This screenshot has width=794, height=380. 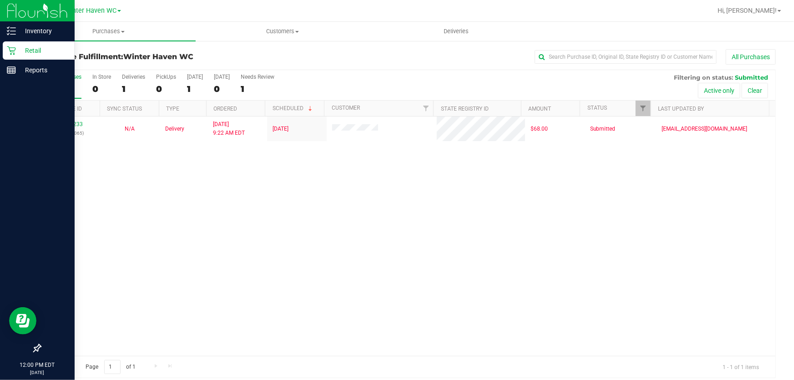 What do you see at coordinates (11, 31) in the screenshot?
I see `inline-svg: Inventory` at bounding box center [11, 31].